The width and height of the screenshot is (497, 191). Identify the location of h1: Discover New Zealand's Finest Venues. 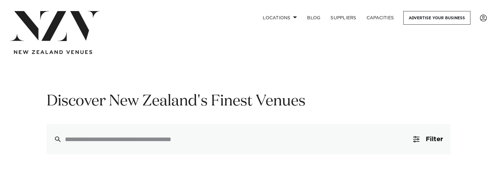
(248, 102).